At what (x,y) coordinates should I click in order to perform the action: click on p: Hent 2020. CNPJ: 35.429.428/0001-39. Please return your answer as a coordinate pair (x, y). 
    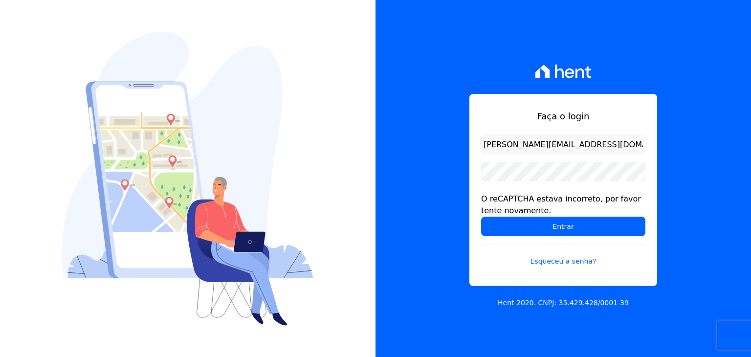
    Looking at the image, I should click on (563, 303).